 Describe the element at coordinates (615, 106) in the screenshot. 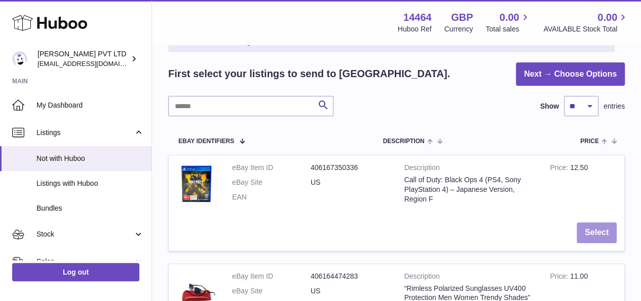

I see `span: entries` at that location.